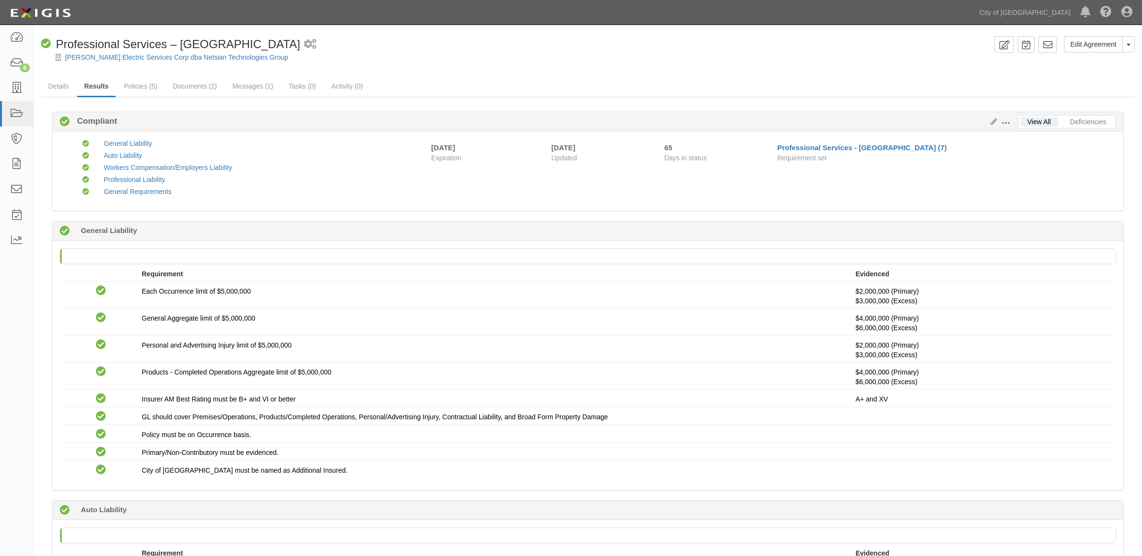 This screenshot has height=556, width=1142. I want to click on span: Each Occurrence limit of $5,000,000, so click(196, 291).